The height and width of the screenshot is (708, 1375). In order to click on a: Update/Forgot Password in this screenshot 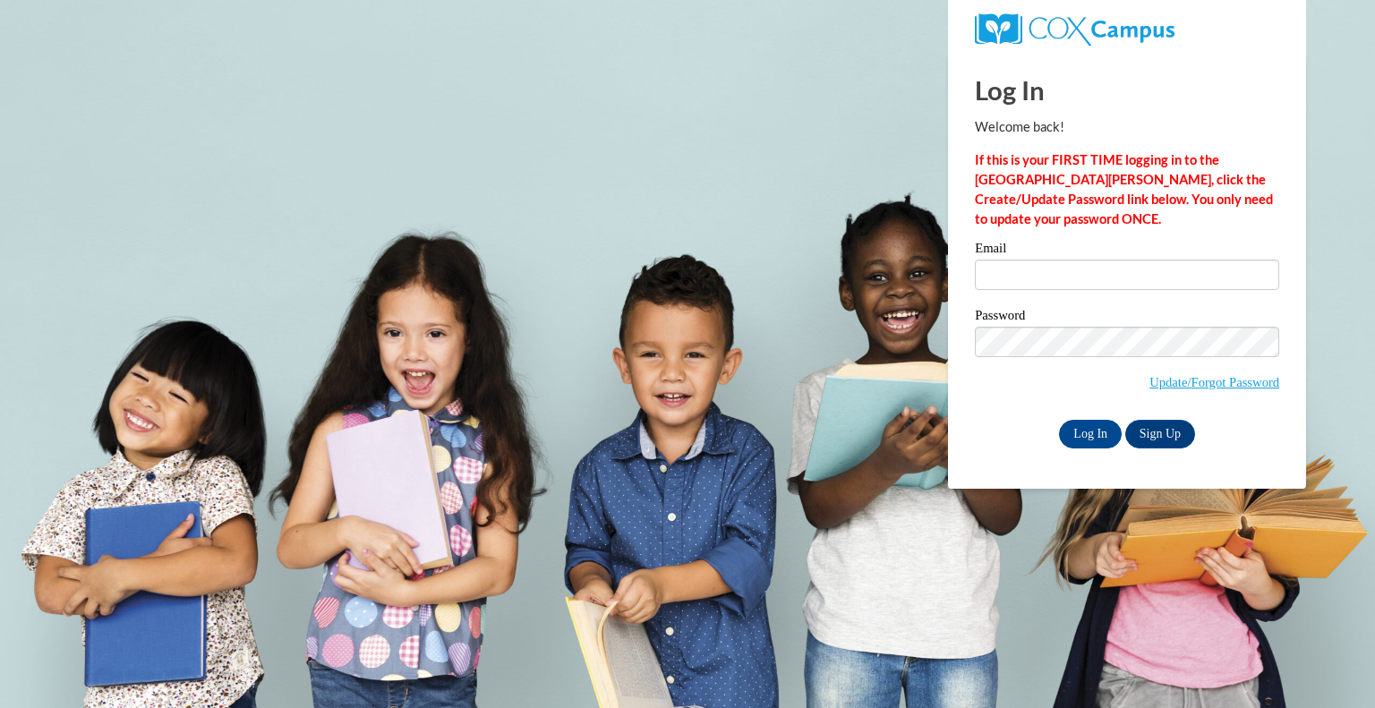, I will do `click(1214, 382)`.